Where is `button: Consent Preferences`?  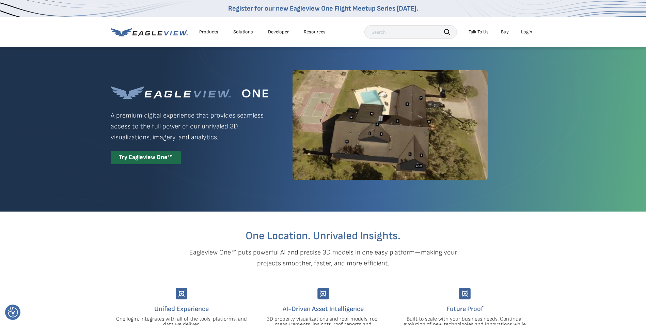 button: Consent Preferences is located at coordinates (13, 312).